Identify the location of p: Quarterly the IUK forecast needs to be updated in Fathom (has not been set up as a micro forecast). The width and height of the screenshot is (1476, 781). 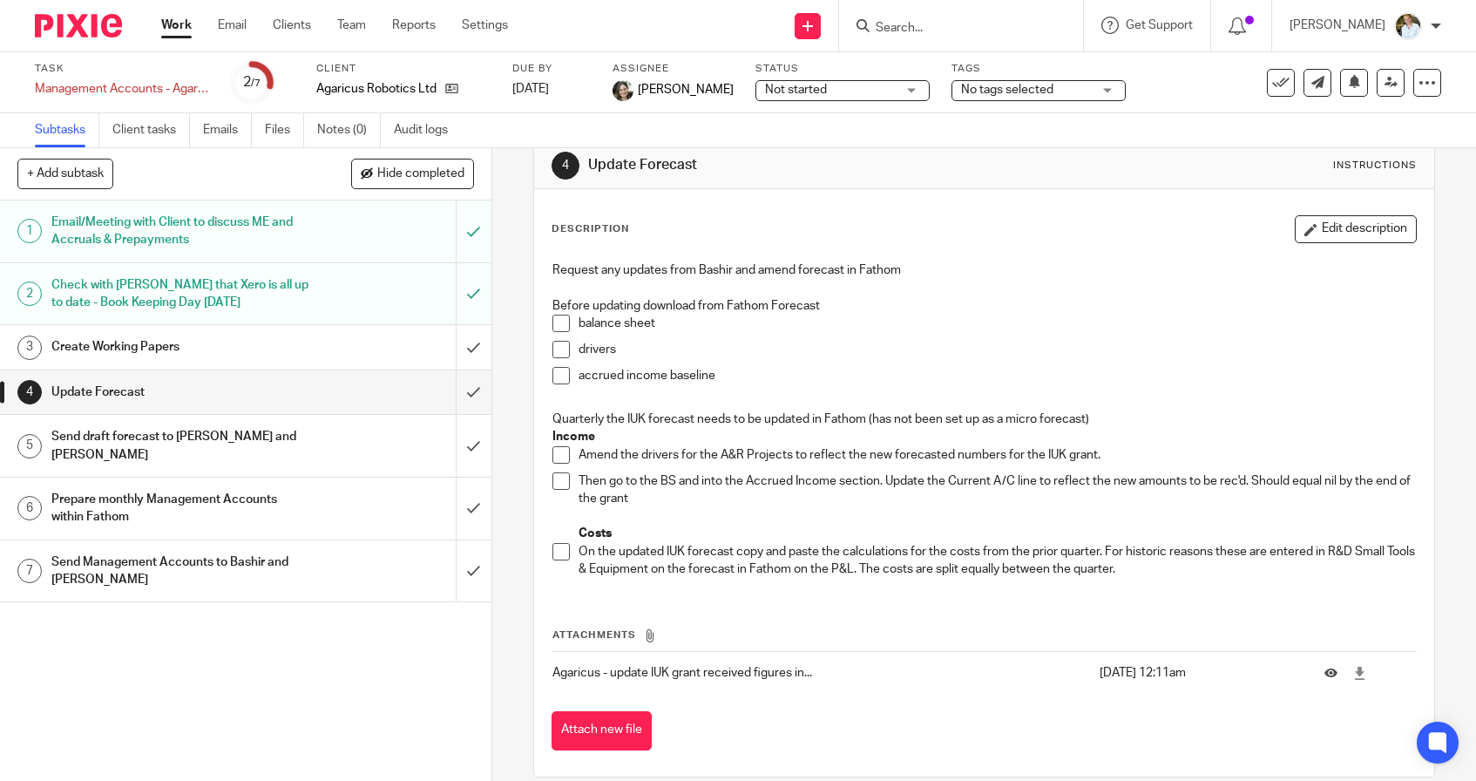
(984, 419).